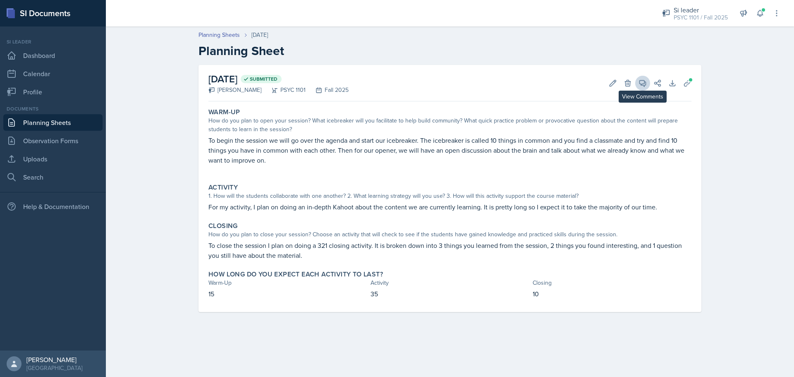 The height and width of the screenshot is (377, 794). Describe the element at coordinates (450, 294) in the screenshot. I see `p: 35` at that location.